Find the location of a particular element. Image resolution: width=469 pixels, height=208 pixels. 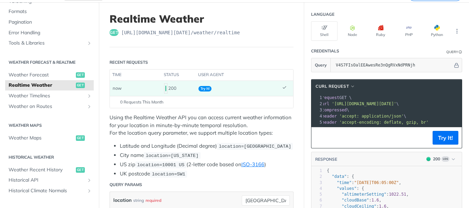

div: QueryInformation is located at coordinates (454, 52).